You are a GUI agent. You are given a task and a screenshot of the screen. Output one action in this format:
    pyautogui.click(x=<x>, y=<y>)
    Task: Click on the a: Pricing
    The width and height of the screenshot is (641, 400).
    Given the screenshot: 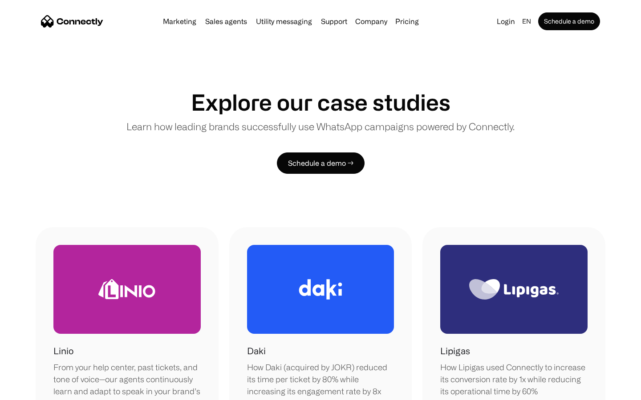 What is the action you would take?
    pyautogui.click(x=407, y=21)
    